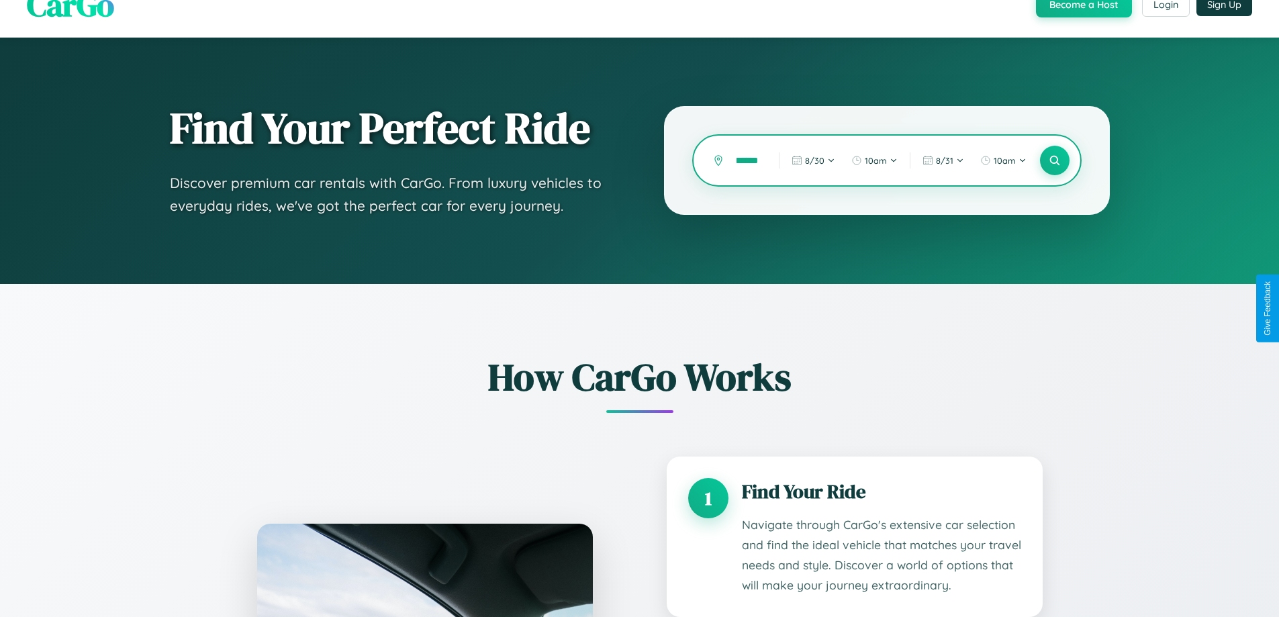  Describe the element at coordinates (945, 160) in the screenshot. I see `span: 8 / 31` at that location.